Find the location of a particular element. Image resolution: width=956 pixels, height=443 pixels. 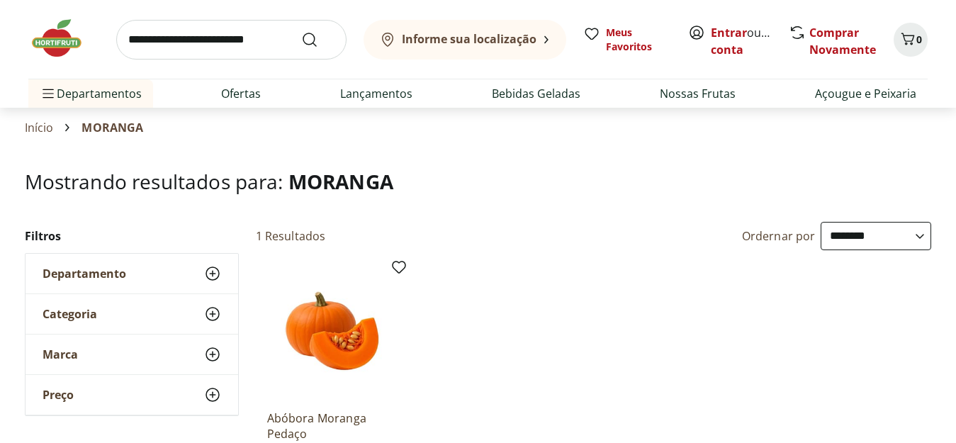

input: search is located at coordinates (231, 40).